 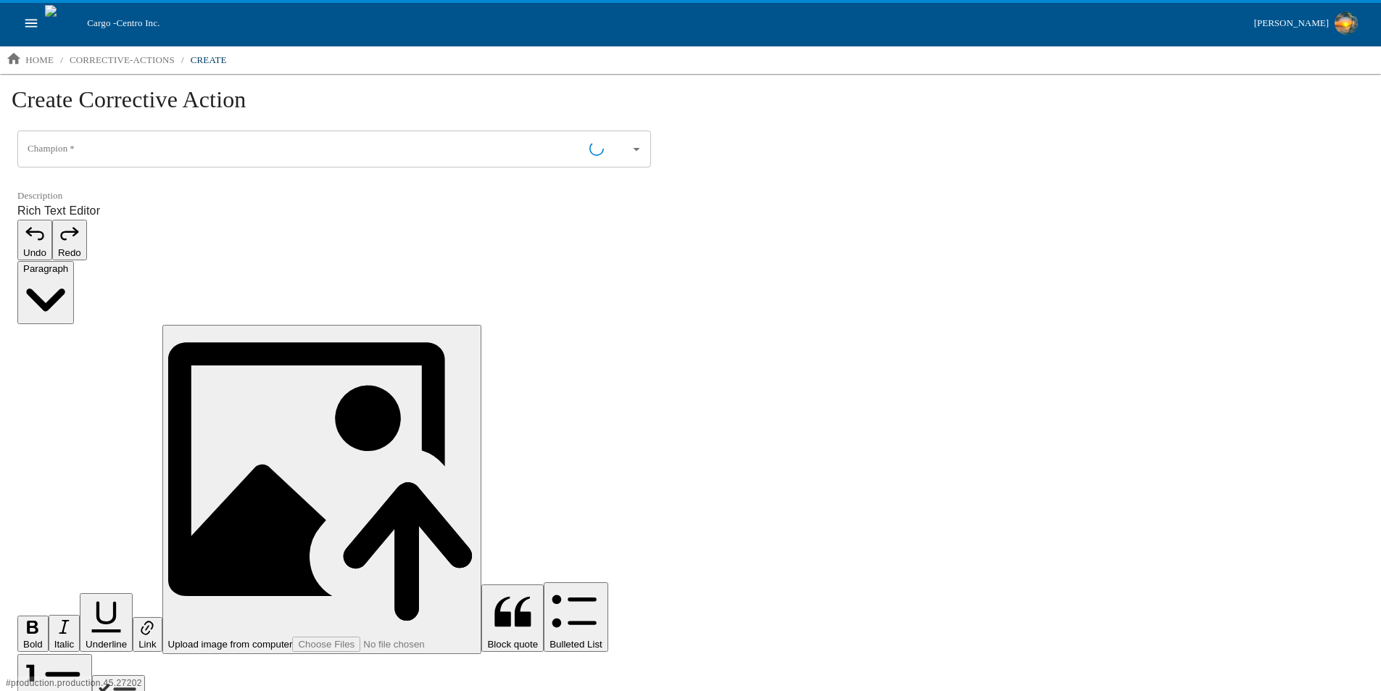 What do you see at coordinates (334, 196) in the screenshot?
I see `label: Description` at bounding box center [334, 196].